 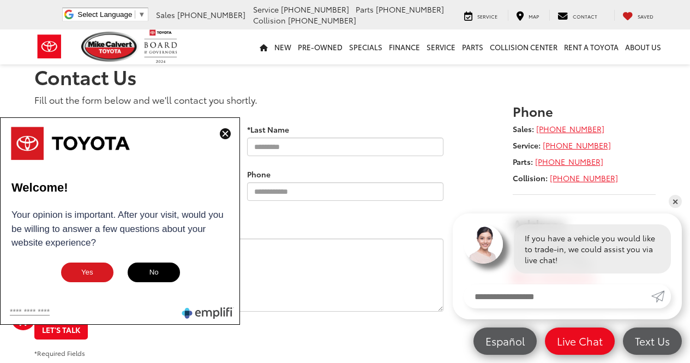 What do you see at coordinates (533, 16) in the screenshot?
I see `span: Map` at bounding box center [533, 16].